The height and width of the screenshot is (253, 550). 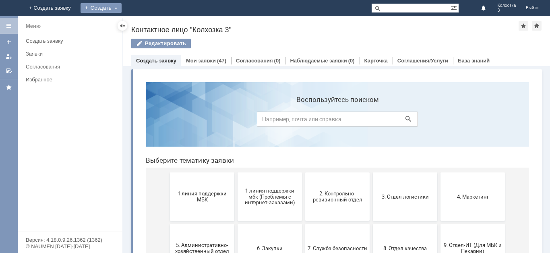 What do you see at coordinates (198, 121) in the screenshot?
I see `button: 2. Контрольно-ревизионный отдел` at bounding box center [198, 121].